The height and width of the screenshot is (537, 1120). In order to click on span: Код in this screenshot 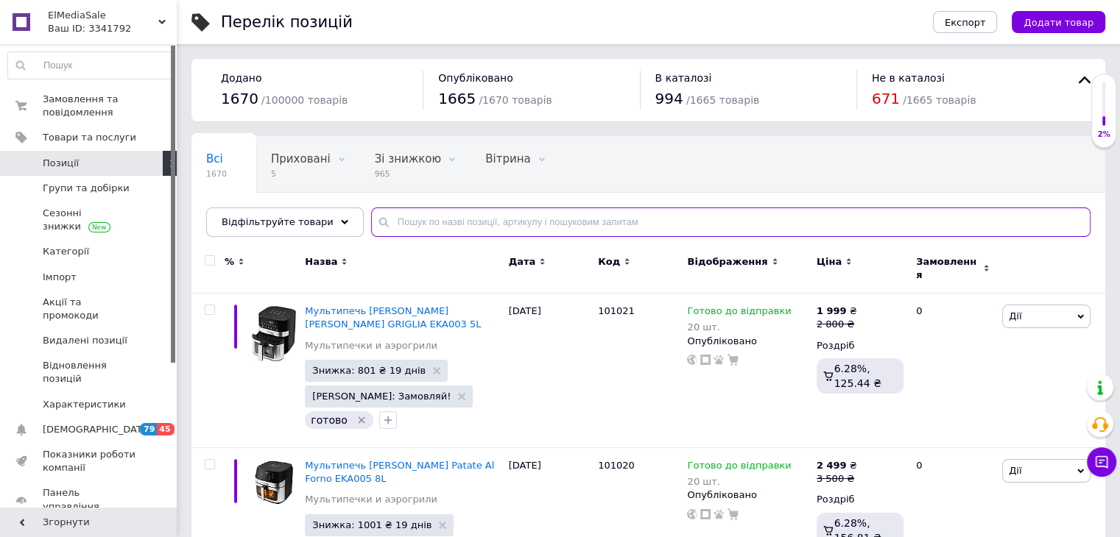, I will do `click(609, 262)`.